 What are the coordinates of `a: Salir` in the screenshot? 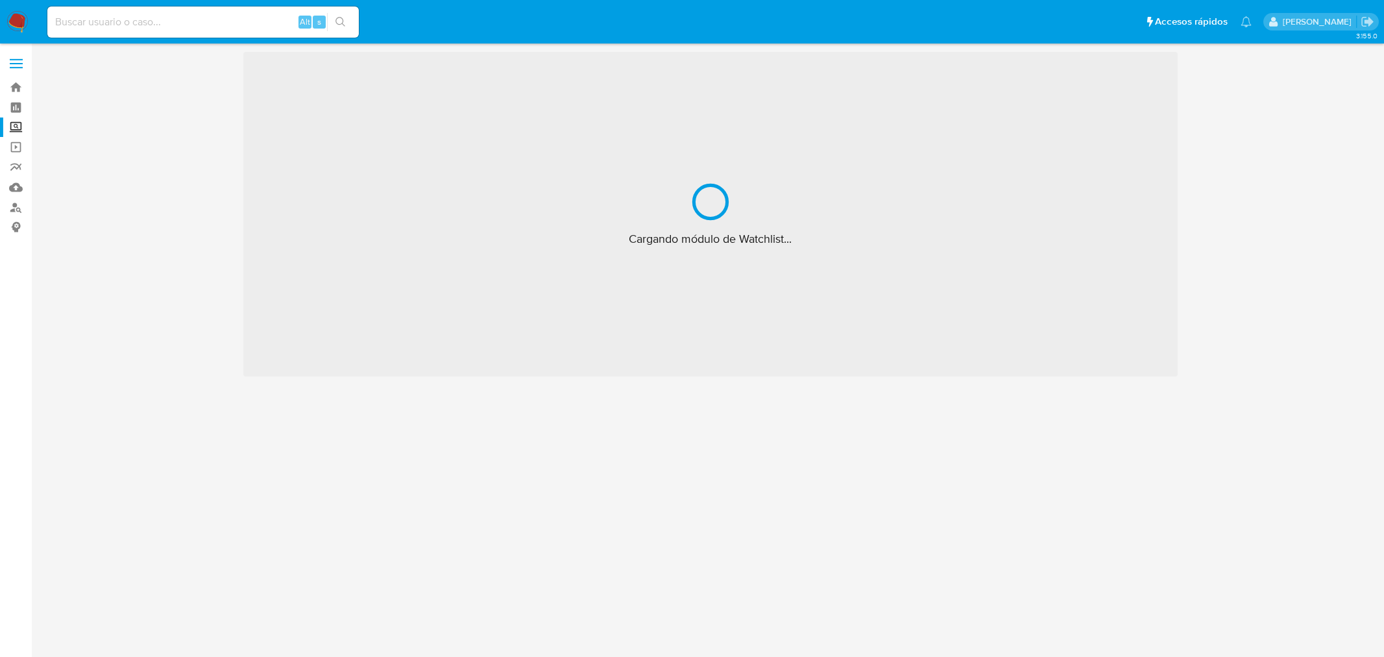 It's located at (1367, 21).